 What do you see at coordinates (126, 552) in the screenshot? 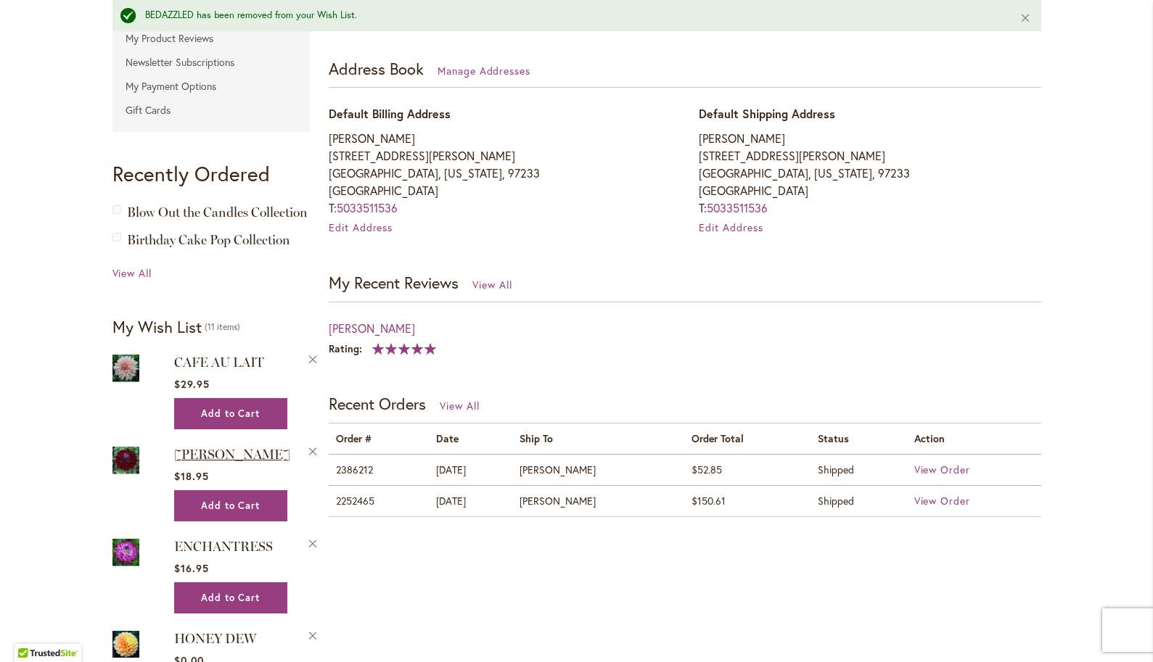
I see `img: Enchantress` at bounding box center [126, 552].